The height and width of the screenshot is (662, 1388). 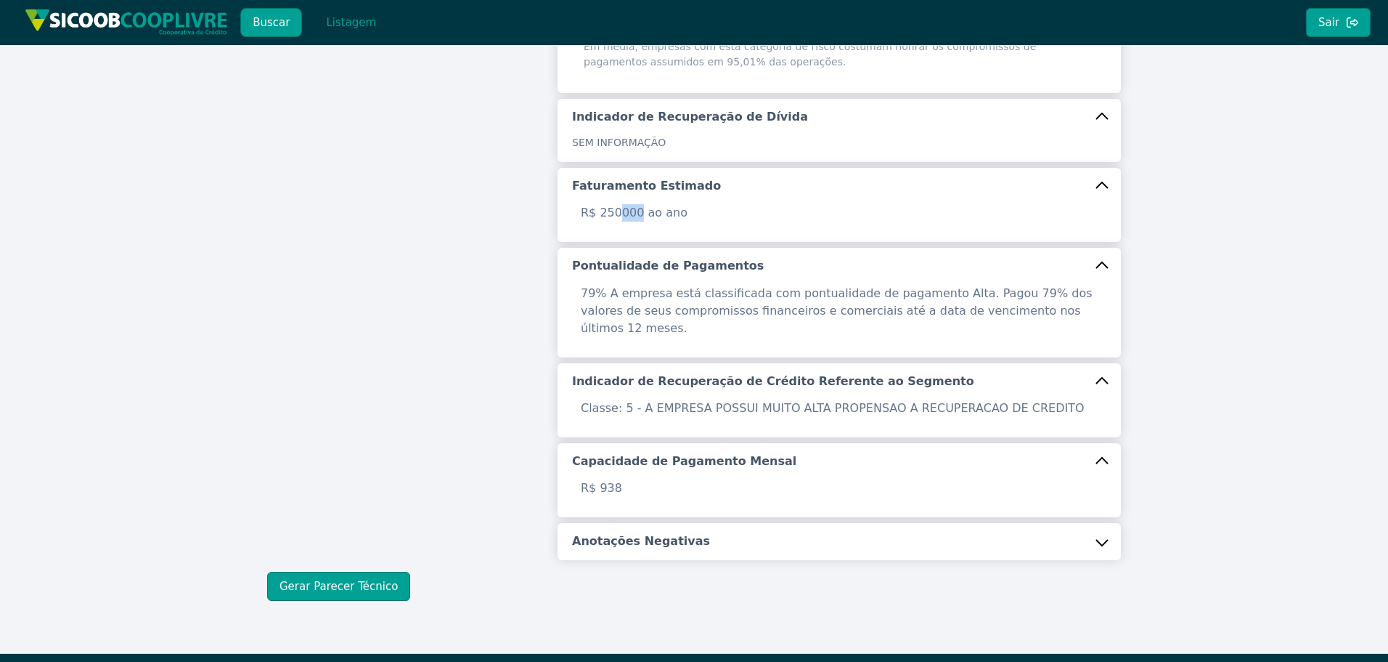 I want to click on p: R$ 938, so click(x=839, y=488).